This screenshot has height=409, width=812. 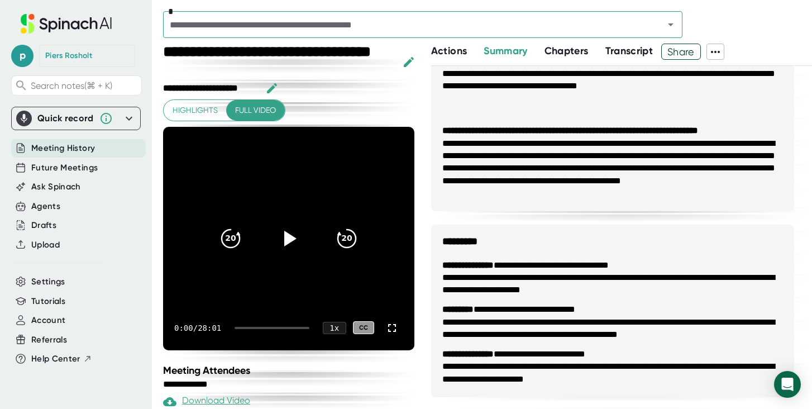 I want to click on div: Agents, so click(x=46, y=206).